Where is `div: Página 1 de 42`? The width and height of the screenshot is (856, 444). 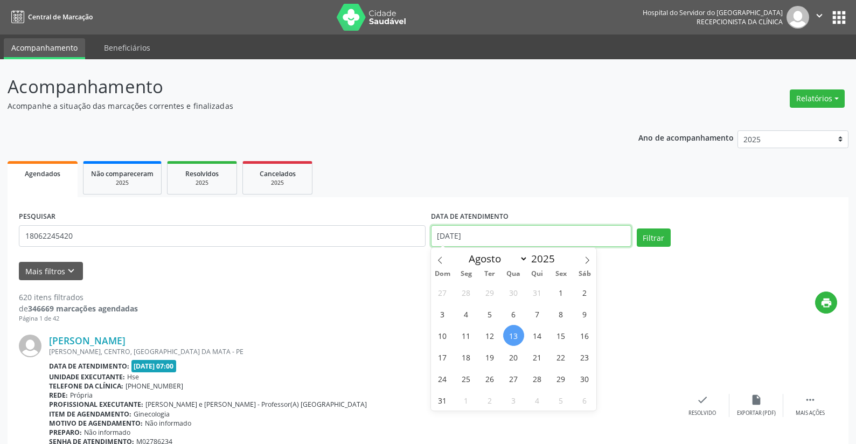
div: Página 1 de 42 is located at coordinates (78, 318).